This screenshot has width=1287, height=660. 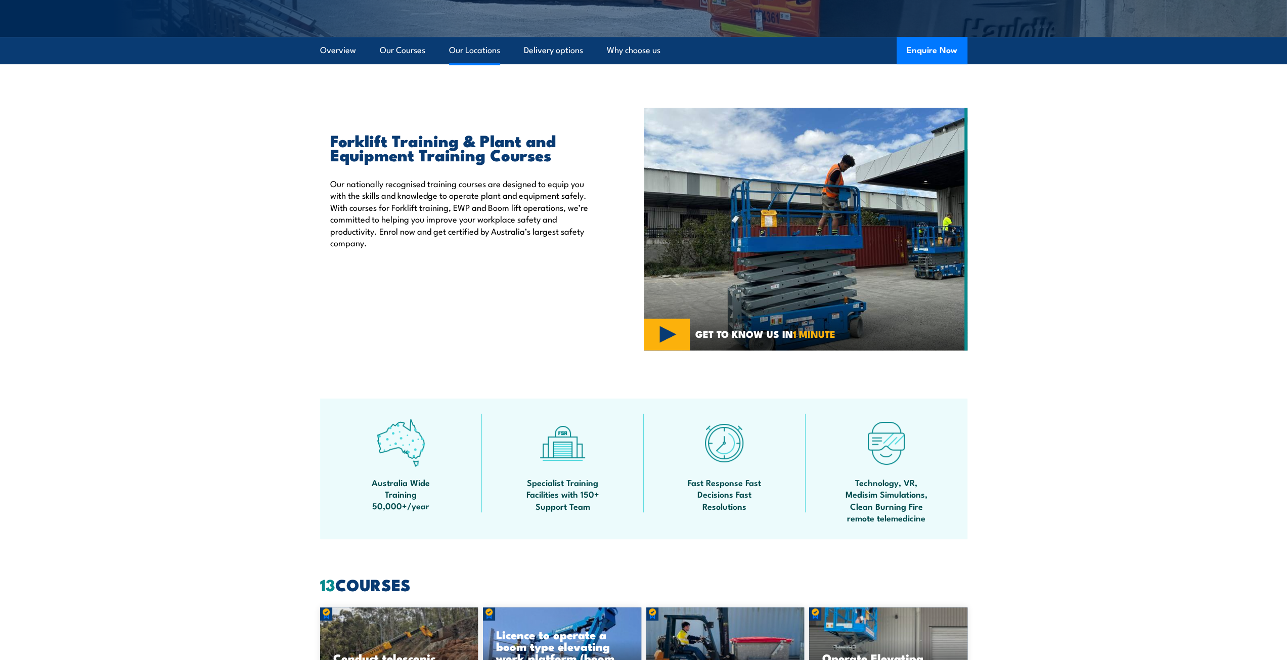 I want to click on img: auswide-icon, so click(x=400, y=442).